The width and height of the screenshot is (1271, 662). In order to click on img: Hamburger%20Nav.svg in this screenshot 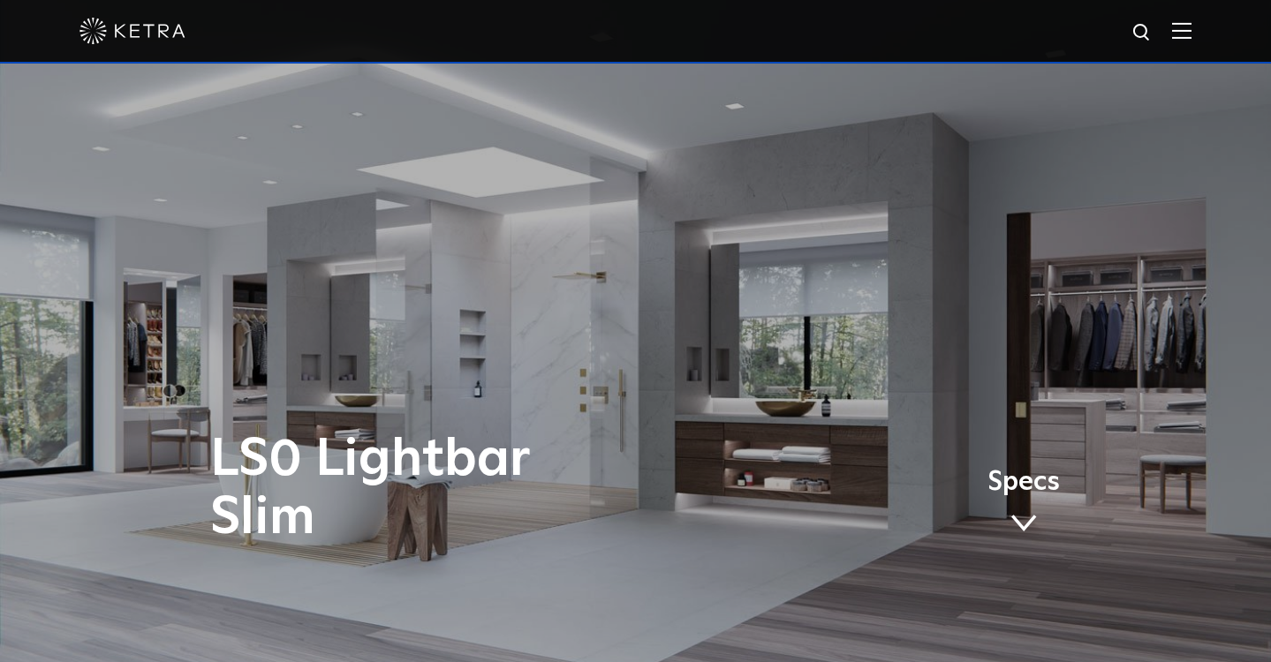, I will do `click(1182, 30)`.